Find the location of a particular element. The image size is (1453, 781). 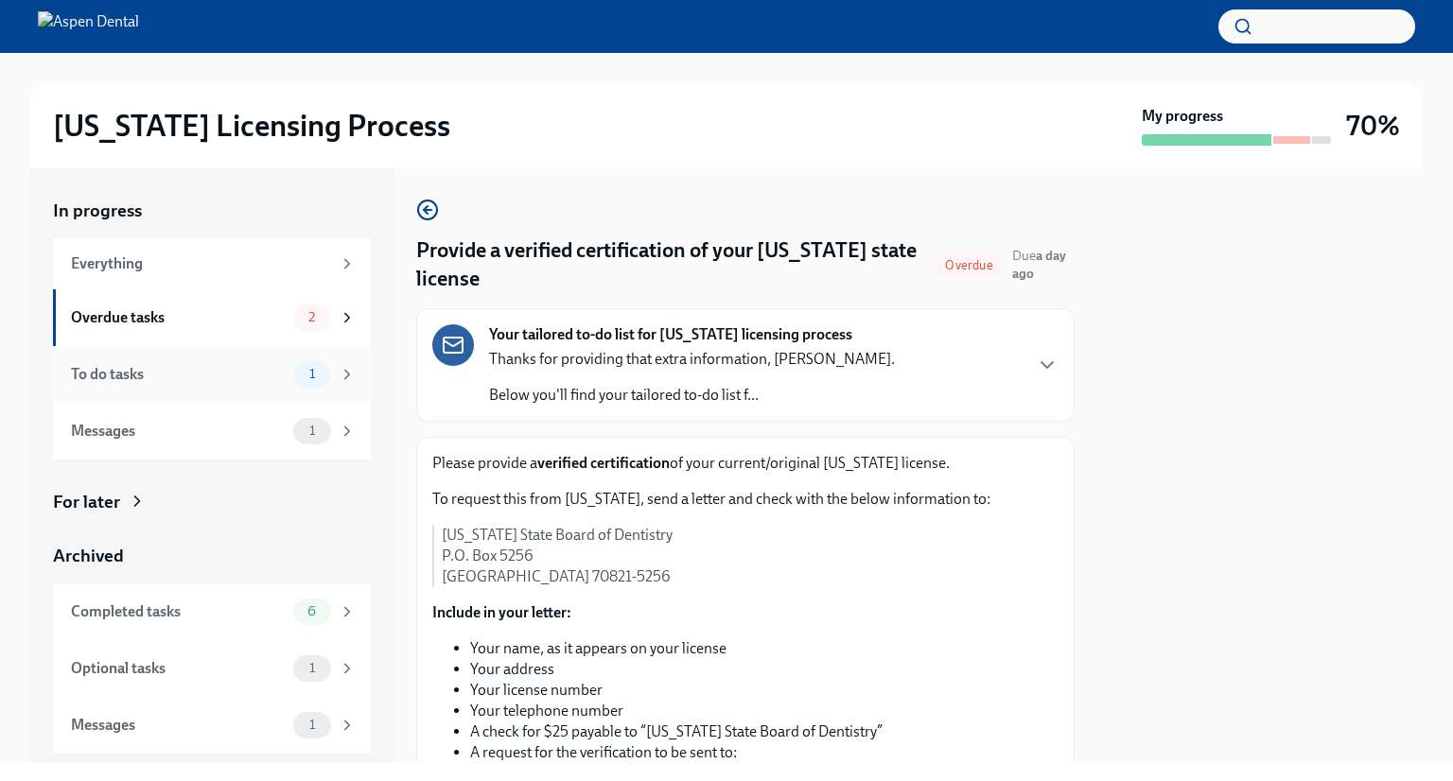

span: Overdue is located at coordinates (969, 265).